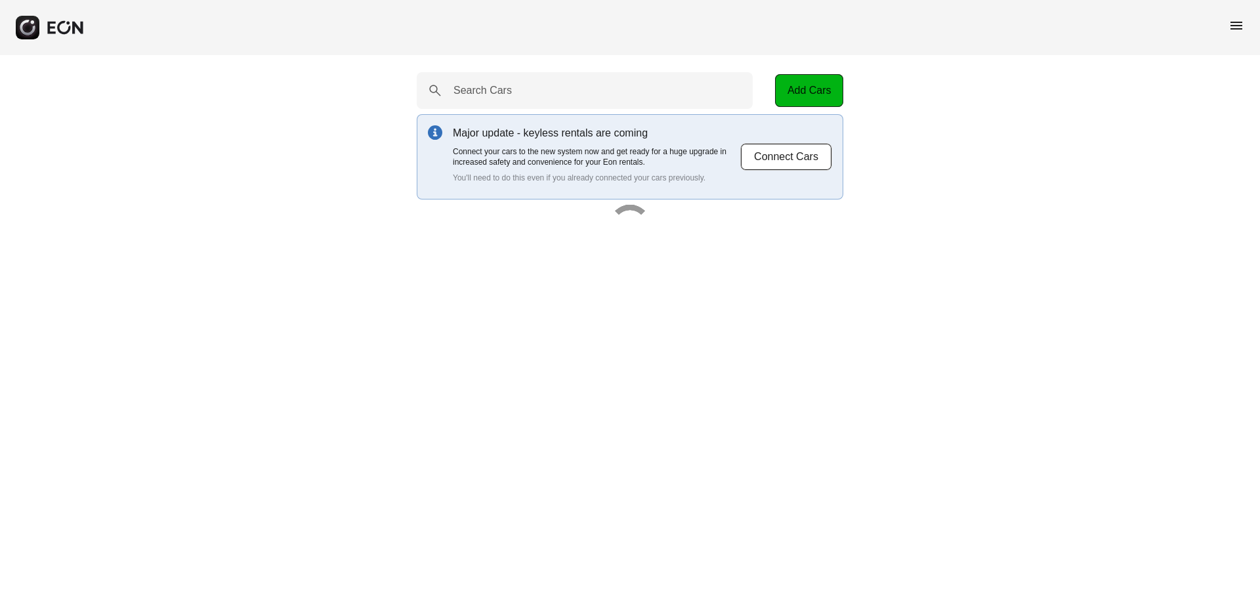 Image resolution: width=1260 pixels, height=609 pixels. I want to click on p: Major update - keyless rentals are coming, so click(596, 133).